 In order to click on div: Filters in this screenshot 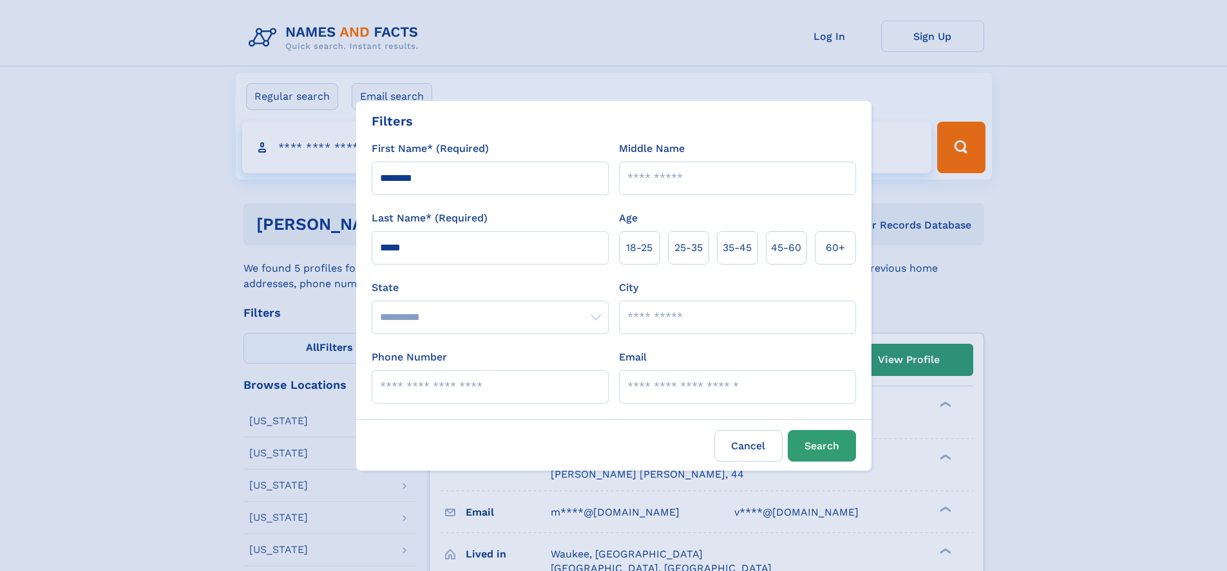, I will do `click(392, 121)`.